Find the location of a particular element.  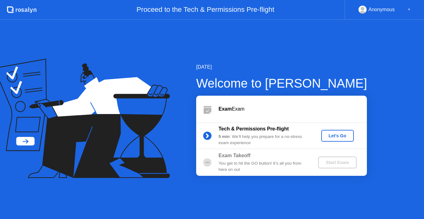

b: Exam Takeoff is located at coordinates (235, 155).